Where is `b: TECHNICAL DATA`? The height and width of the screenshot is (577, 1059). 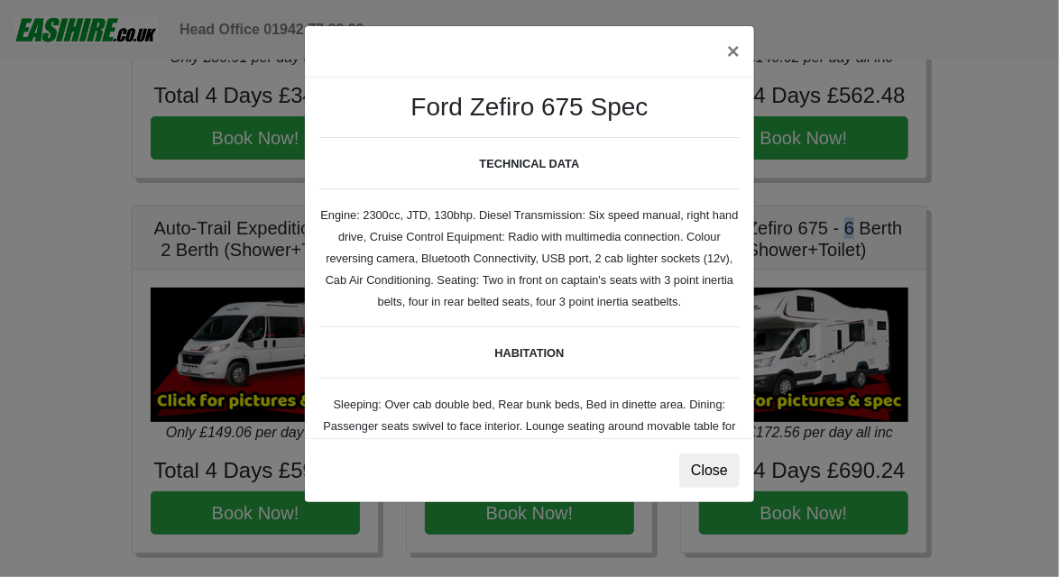
b: TECHNICAL DATA is located at coordinates (529, 163).